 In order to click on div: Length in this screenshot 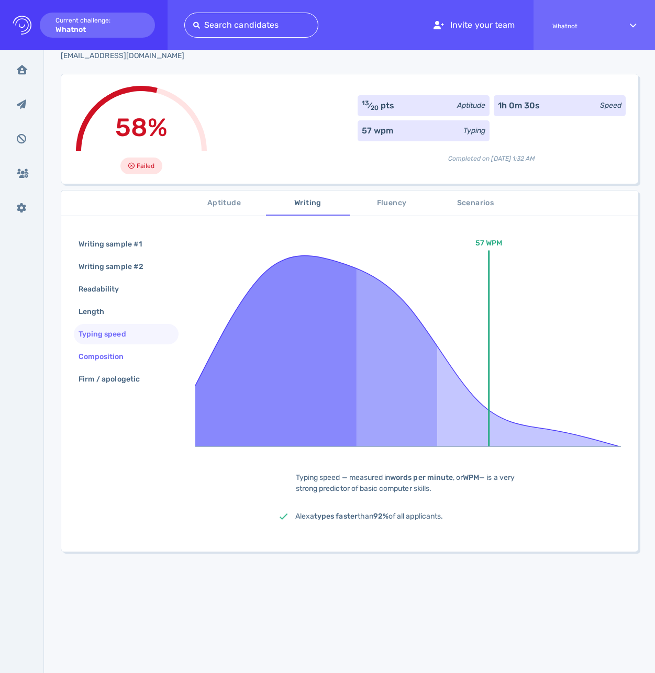, I will do `click(96, 311)`.